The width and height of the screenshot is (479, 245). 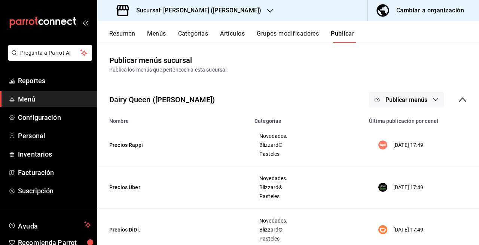 I want to click on th: Nombre, so click(x=174, y=119).